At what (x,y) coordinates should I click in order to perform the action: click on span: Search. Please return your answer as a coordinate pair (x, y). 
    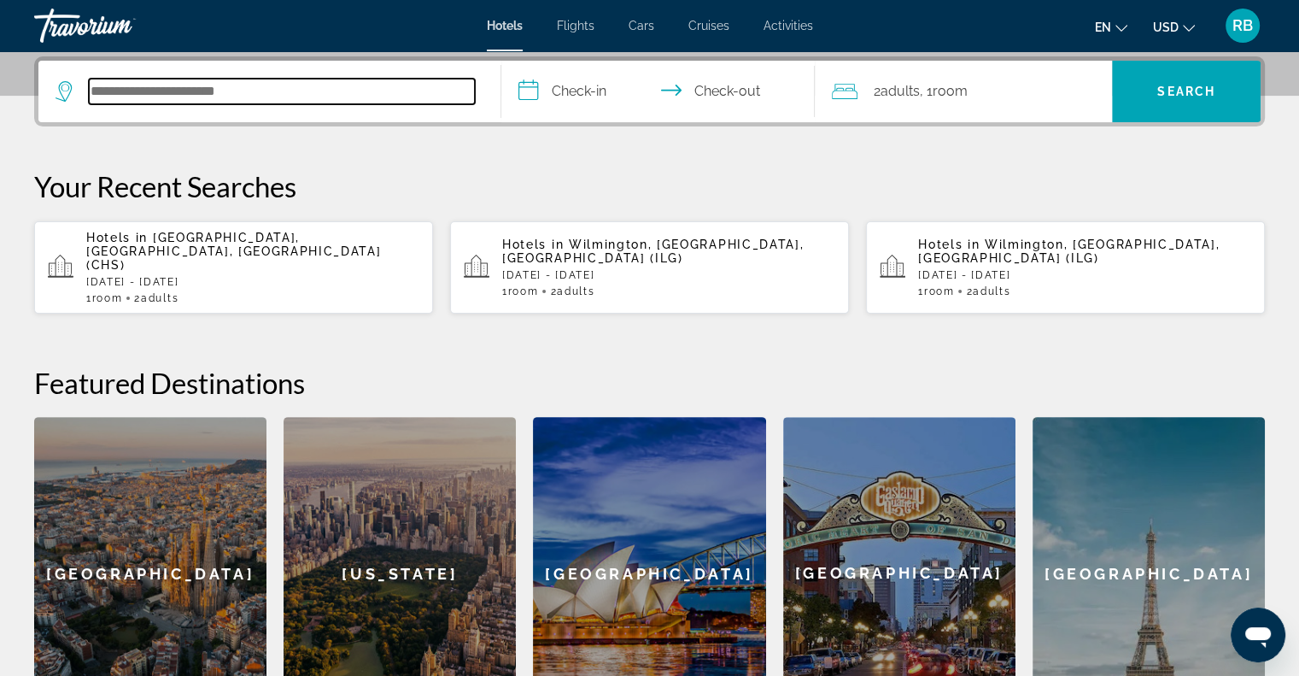
    Looking at the image, I should click on (1187, 91).